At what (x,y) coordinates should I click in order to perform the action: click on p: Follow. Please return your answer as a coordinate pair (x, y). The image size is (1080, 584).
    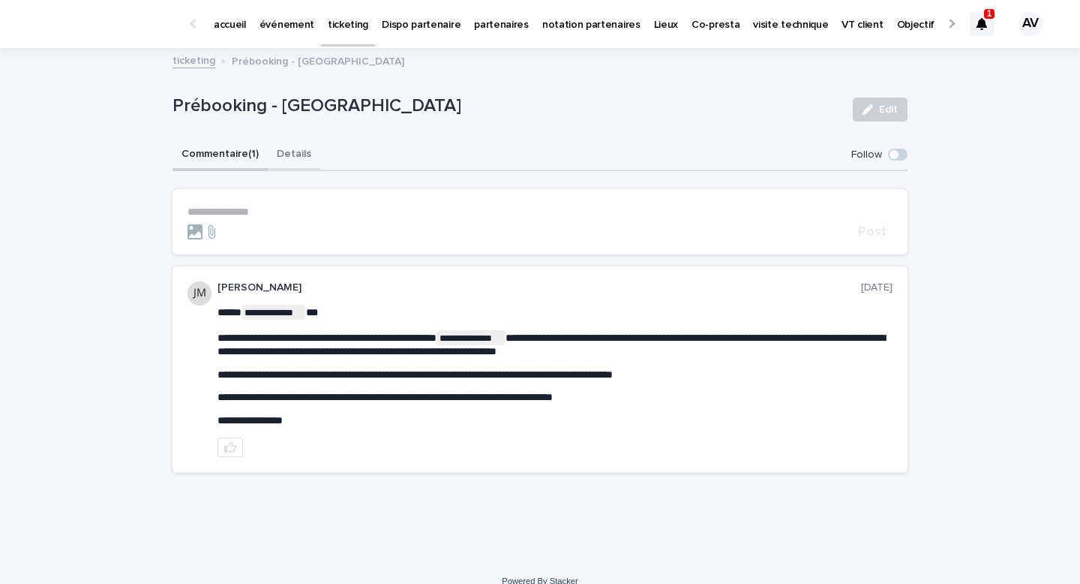
    Looking at the image, I should click on (867, 155).